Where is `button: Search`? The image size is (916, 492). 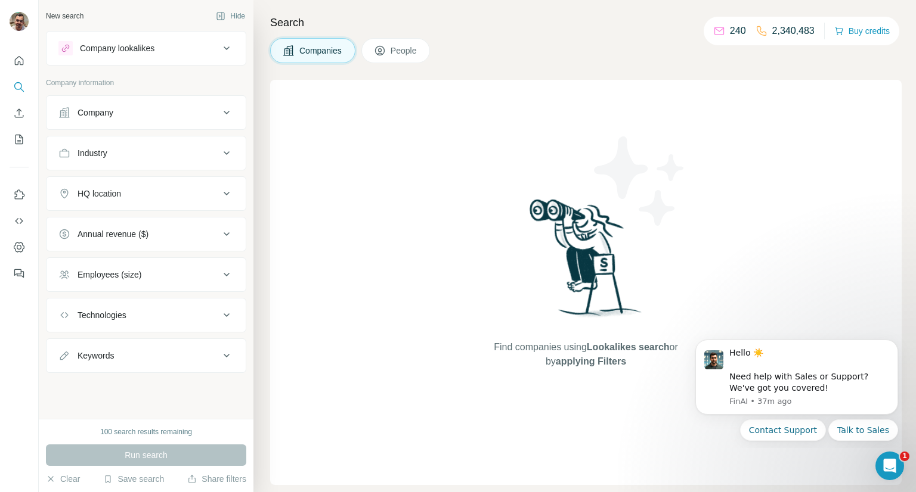 button: Search is located at coordinates (19, 87).